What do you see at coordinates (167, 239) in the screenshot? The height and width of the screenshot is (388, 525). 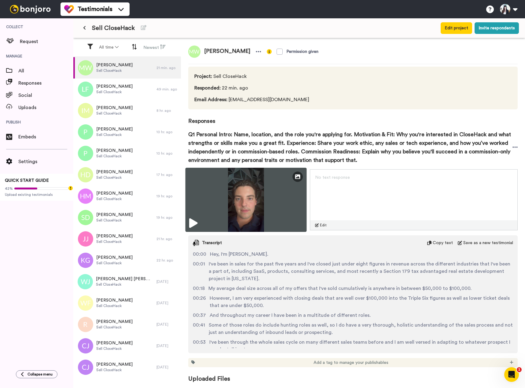 I see `div: 21 hr. ago` at bounding box center [167, 239].